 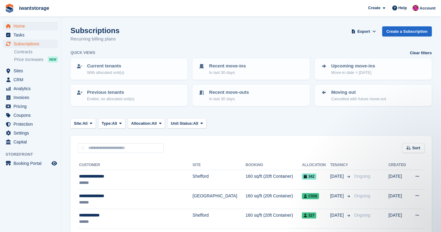 What do you see at coordinates (309, 176) in the screenshot?
I see `span: 342` at bounding box center [309, 176].